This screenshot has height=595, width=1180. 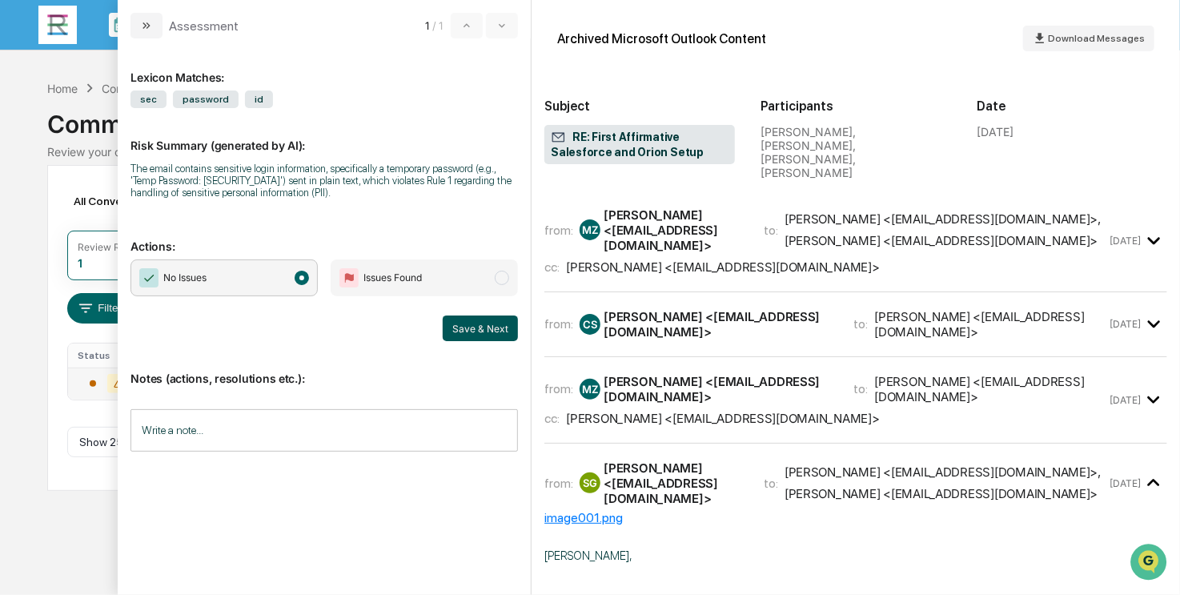 I want to click on img: logo, so click(x=58, y=25).